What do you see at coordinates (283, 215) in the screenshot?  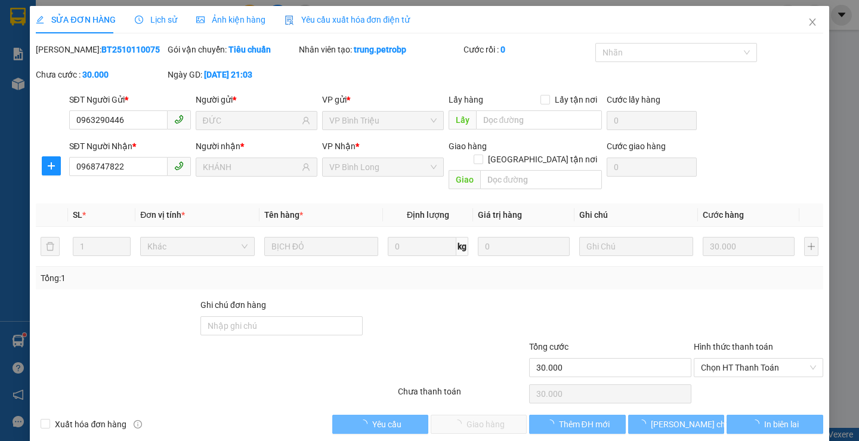 I see `span: Tên hàng` at bounding box center [283, 215].